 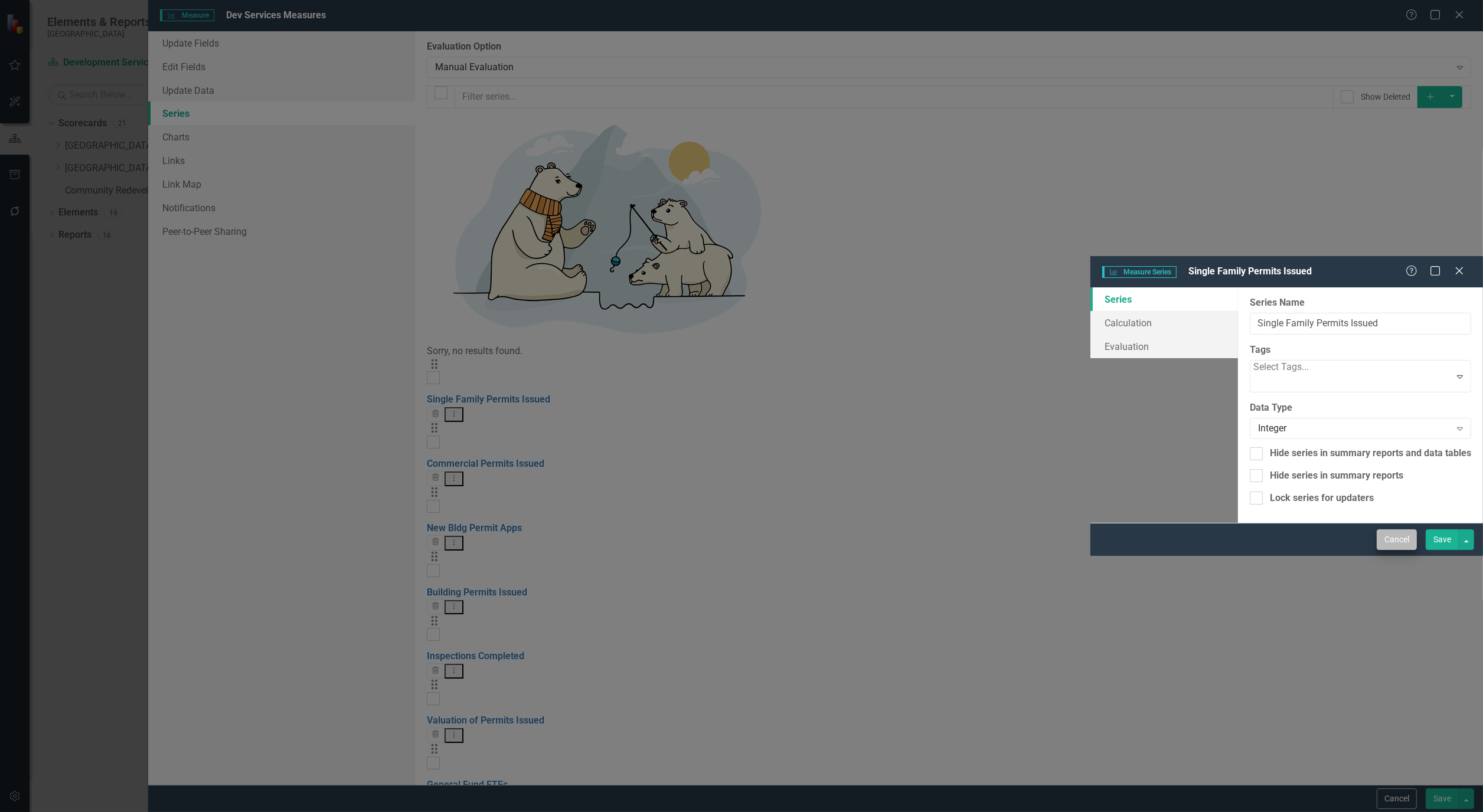 What do you see at coordinates (1360, 324) in the screenshot?
I see `input: Series Name` at bounding box center [1360, 324].